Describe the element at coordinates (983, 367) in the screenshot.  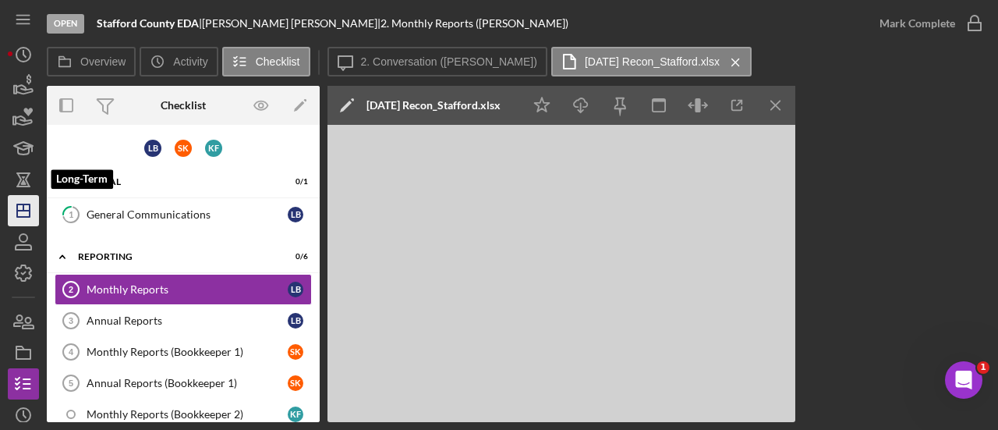
I see `span: 1` at that location.